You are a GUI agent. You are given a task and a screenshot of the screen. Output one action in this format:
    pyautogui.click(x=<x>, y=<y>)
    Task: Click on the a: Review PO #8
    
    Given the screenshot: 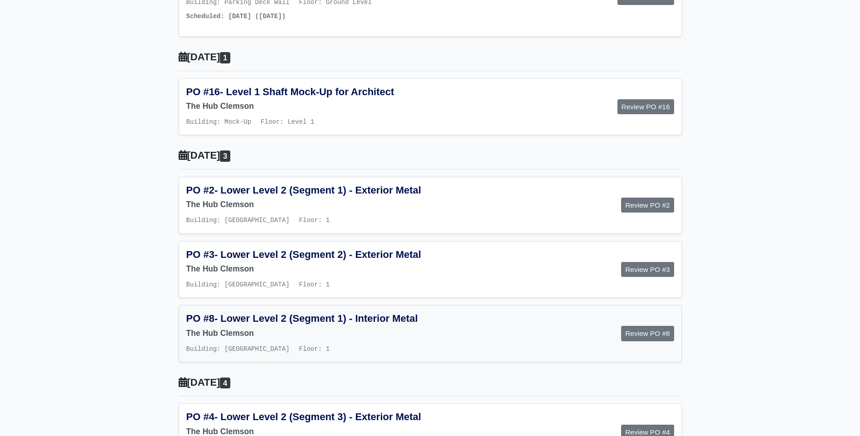 What is the action you would take?
    pyautogui.click(x=647, y=333)
    